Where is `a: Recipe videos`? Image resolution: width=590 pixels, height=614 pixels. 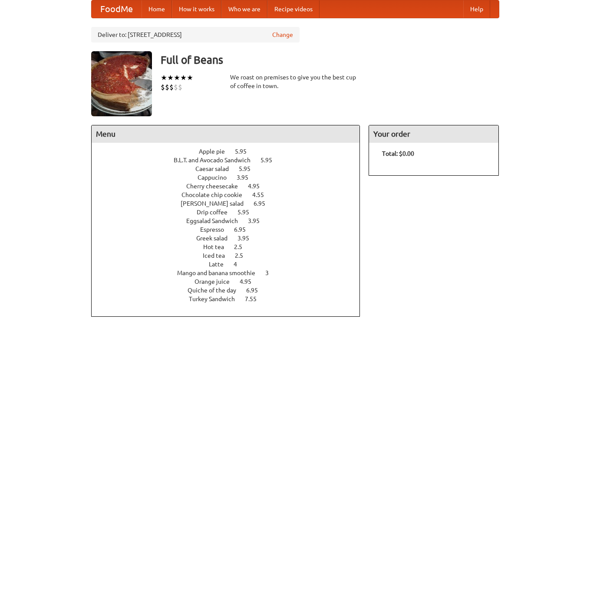 a: Recipe videos is located at coordinates (293, 9).